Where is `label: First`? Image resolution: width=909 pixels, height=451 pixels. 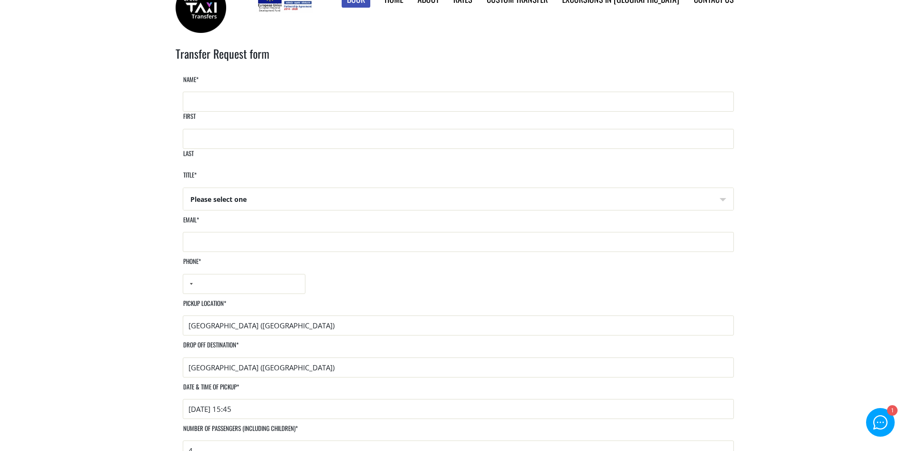
label: First is located at coordinates (189, 120).